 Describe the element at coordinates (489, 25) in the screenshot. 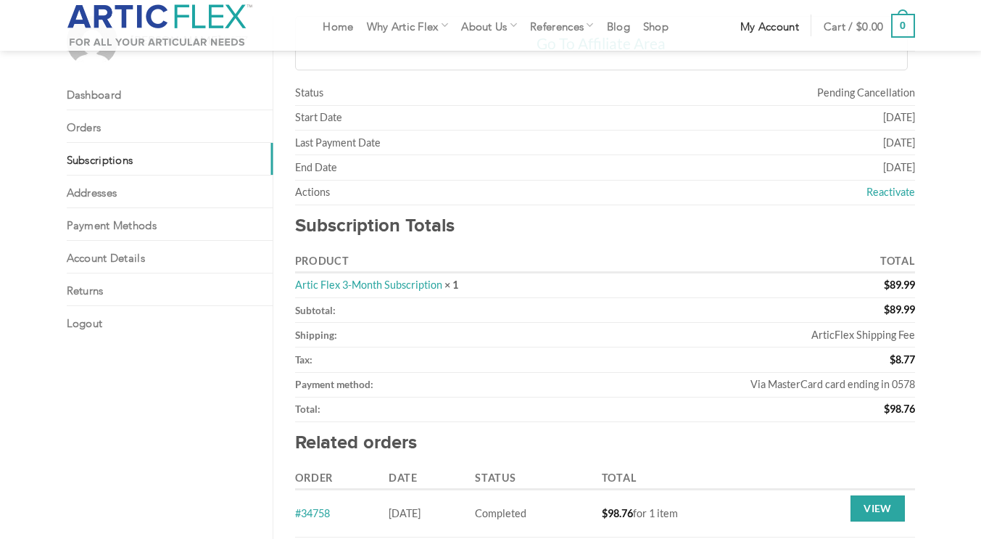

I see `a: About Us` at that location.